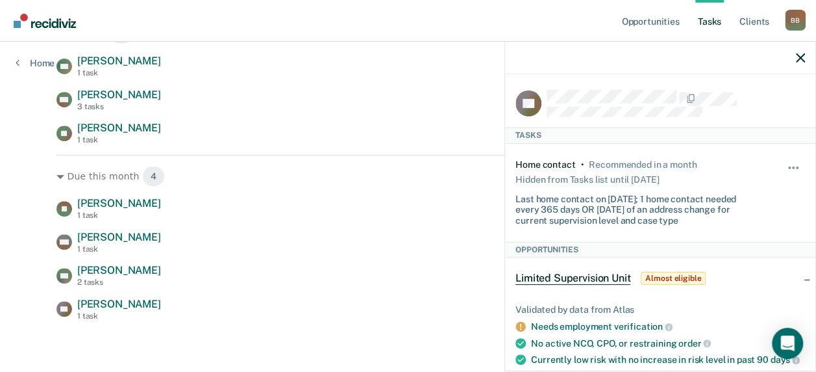 This screenshot has height=372, width=816. What do you see at coordinates (668, 359) in the screenshot?
I see `div: Currently low risk with no increase in risk level in past 90` at bounding box center [668, 359].